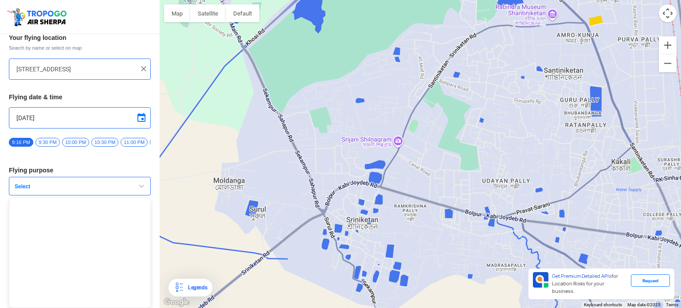  I want to click on span: 10:00 PM, so click(75, 142).